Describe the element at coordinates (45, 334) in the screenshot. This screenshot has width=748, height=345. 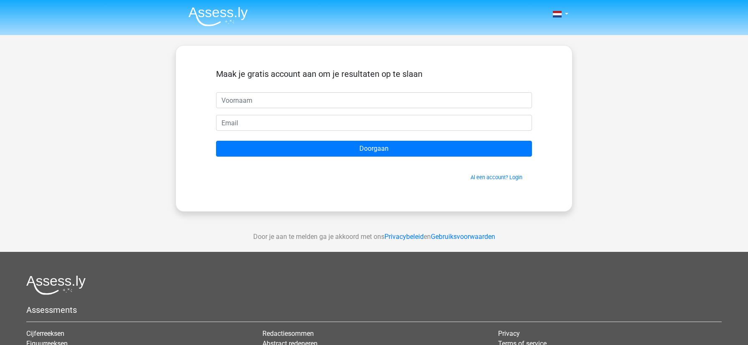
I see `a: Cijferreeksen` at that location.